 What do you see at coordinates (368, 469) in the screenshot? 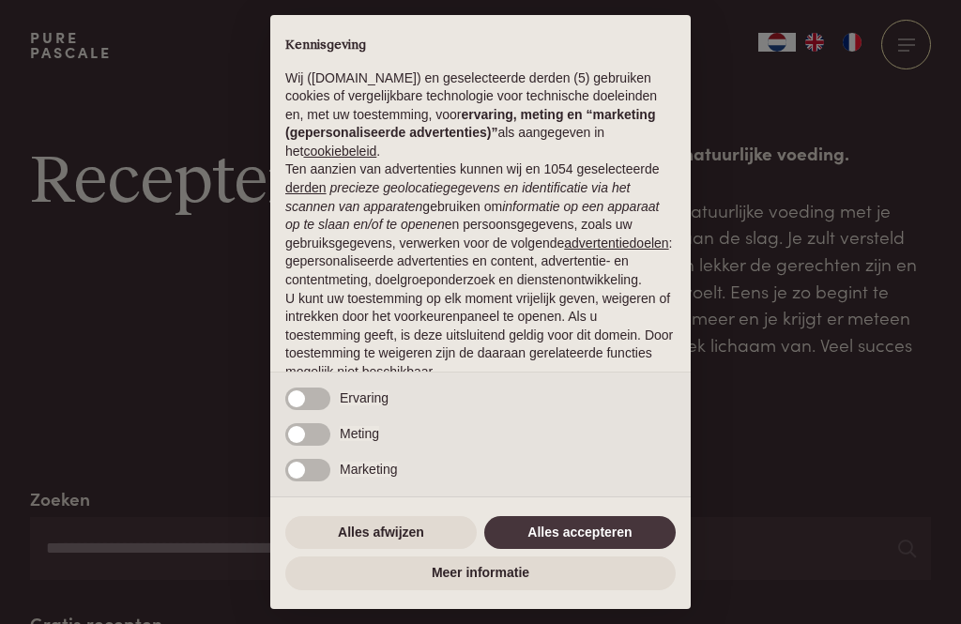
I see `span: Marketing` at bounding box center [368, 469].